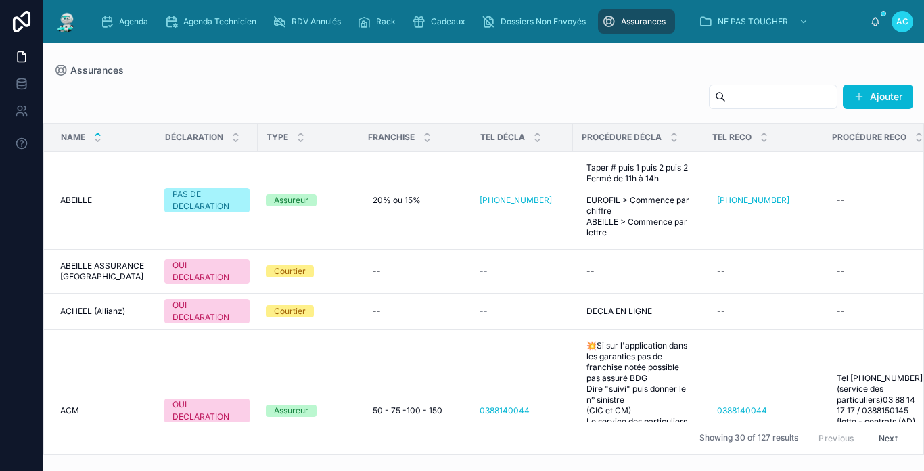  Describe the element at coordinates (379, 22) in the screenshot. I see `a: Rack` at that location.